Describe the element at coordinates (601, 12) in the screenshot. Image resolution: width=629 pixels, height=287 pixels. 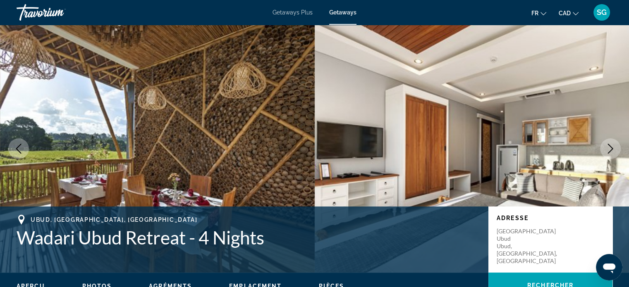
I see `span: SG` at that location.